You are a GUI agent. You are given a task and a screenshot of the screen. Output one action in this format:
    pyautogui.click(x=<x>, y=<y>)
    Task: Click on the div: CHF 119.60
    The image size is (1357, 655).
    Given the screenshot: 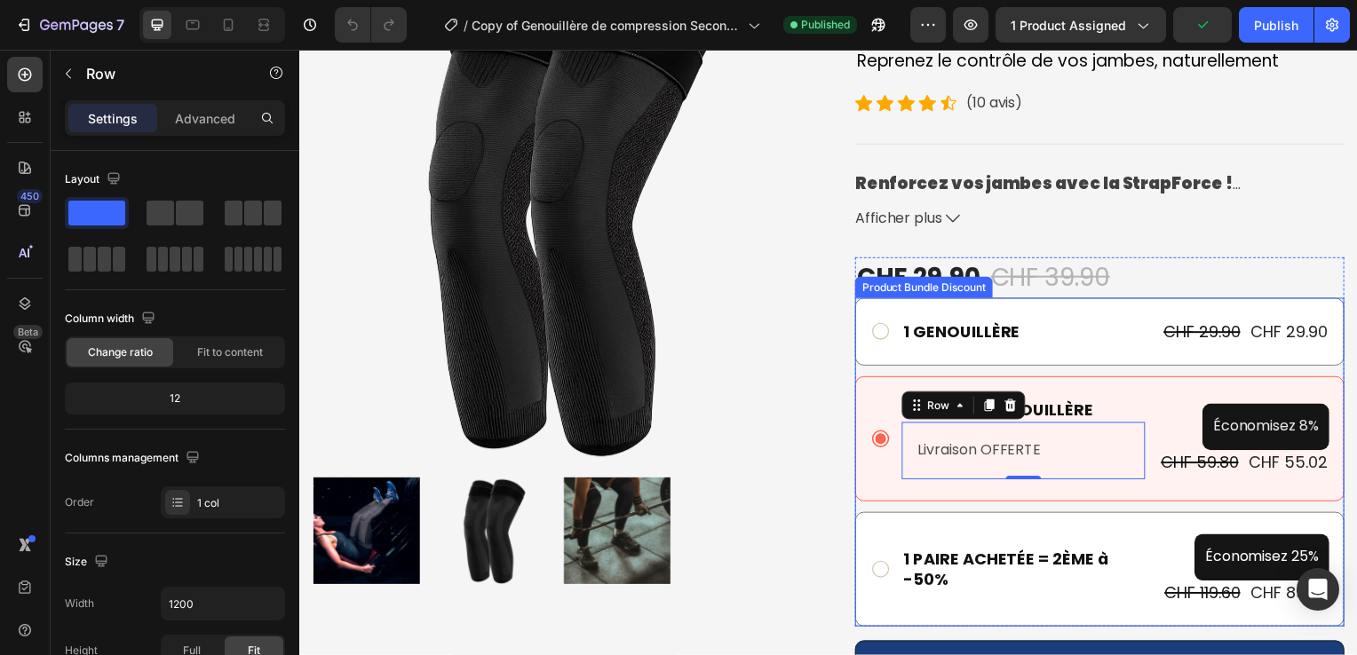 What is the action you would take?
    pyautogui.click(x=909, y=547)
    